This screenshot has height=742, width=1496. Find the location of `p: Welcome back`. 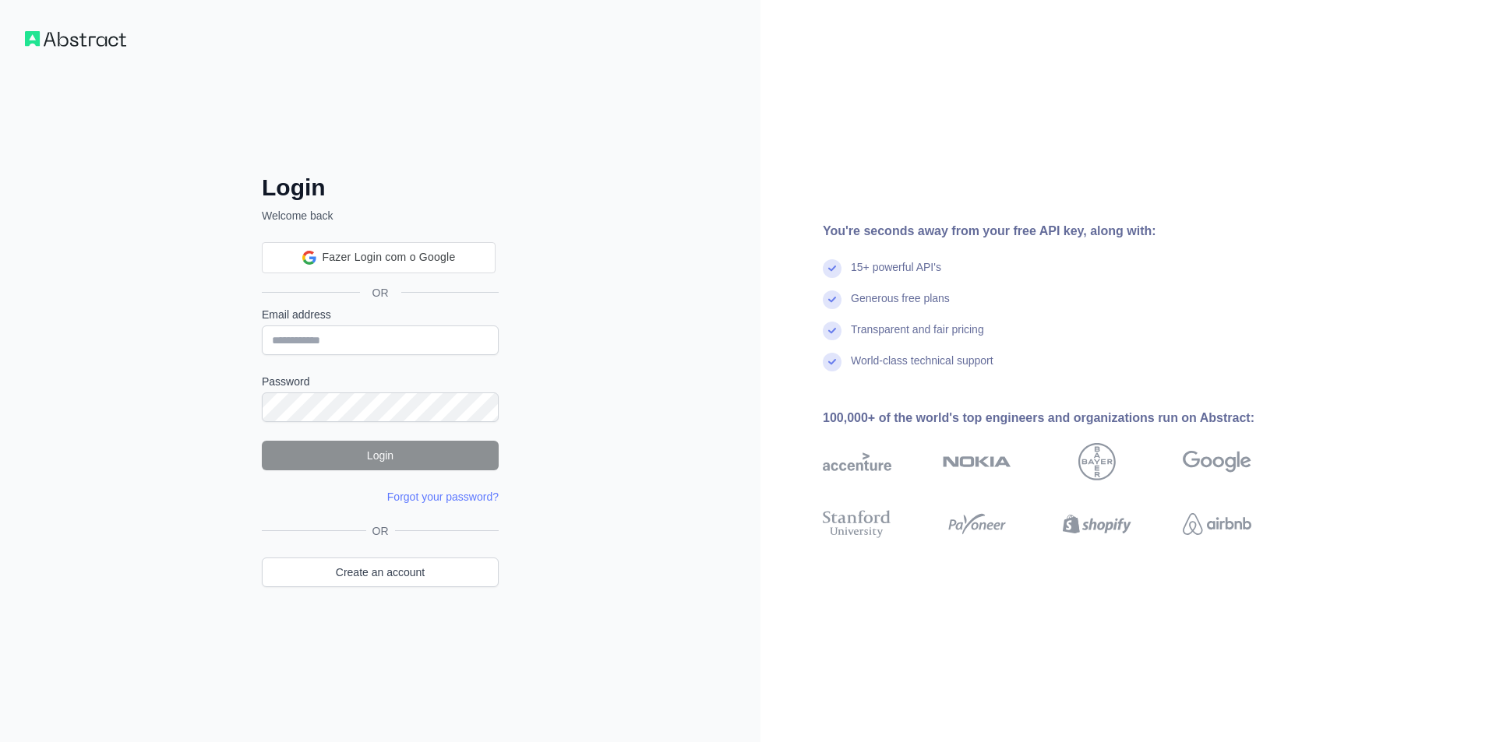

p: Welcome back is located at coordinates (380, 216).